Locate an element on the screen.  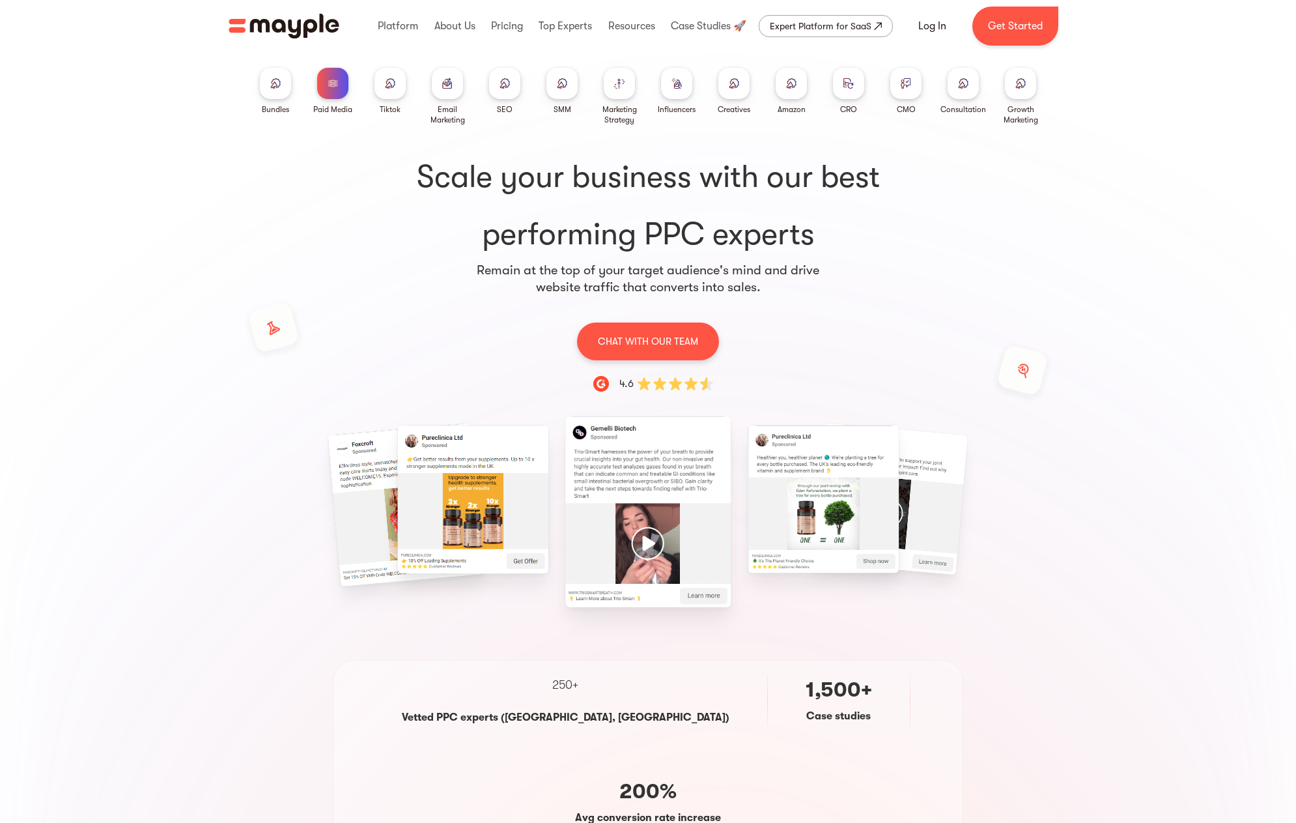
a: Marketing Strategy is located at coordinates (619, 96).